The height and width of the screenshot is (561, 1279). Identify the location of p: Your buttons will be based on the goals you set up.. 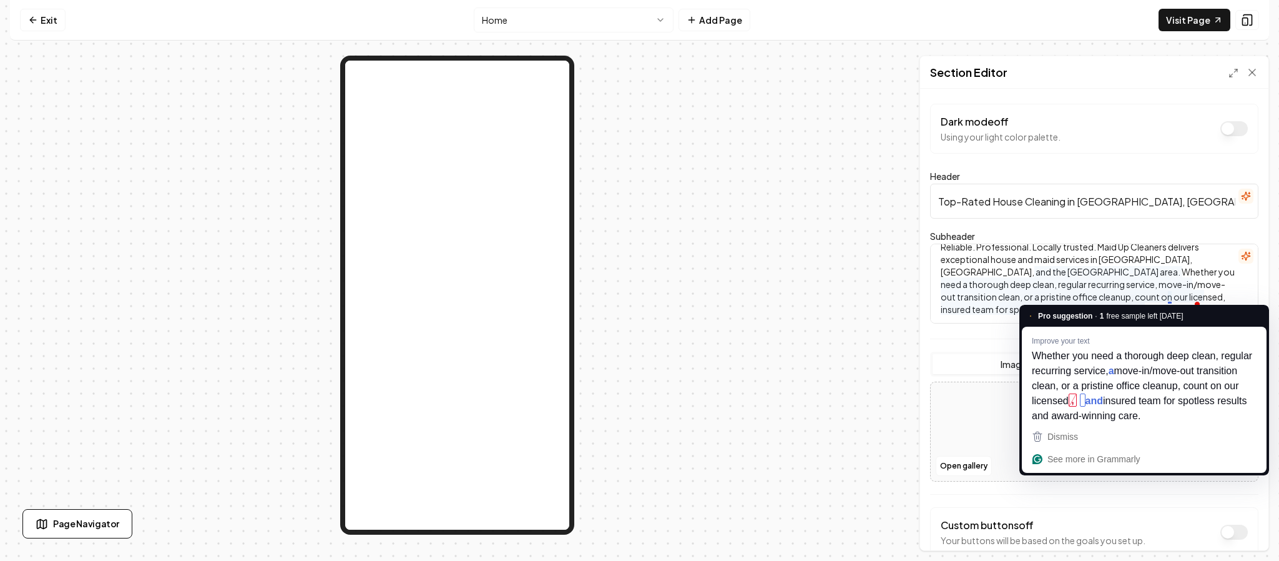
(1043, 540).